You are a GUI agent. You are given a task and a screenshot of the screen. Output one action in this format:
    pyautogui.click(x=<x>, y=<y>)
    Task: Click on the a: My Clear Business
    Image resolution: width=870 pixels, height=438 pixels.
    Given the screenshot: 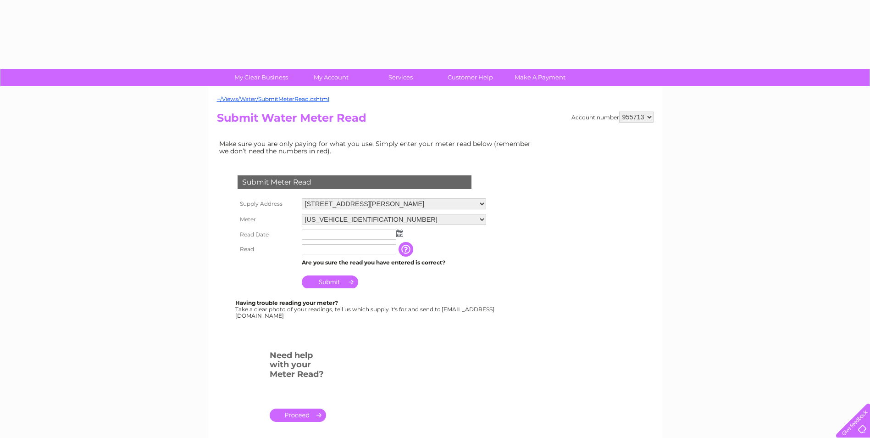 What is the action you would take?
    pyautogui.click(x=261, y=77)
    